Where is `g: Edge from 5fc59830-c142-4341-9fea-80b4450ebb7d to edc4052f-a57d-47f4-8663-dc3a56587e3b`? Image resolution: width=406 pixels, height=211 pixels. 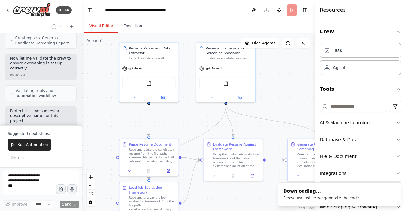
g: Edge from 5fc59830-c142-4341-9fea-80b4450ebb7d to edc4052f-a57d-47f4-8663-dc3a56587e3b is located at coordinates (271, 120).